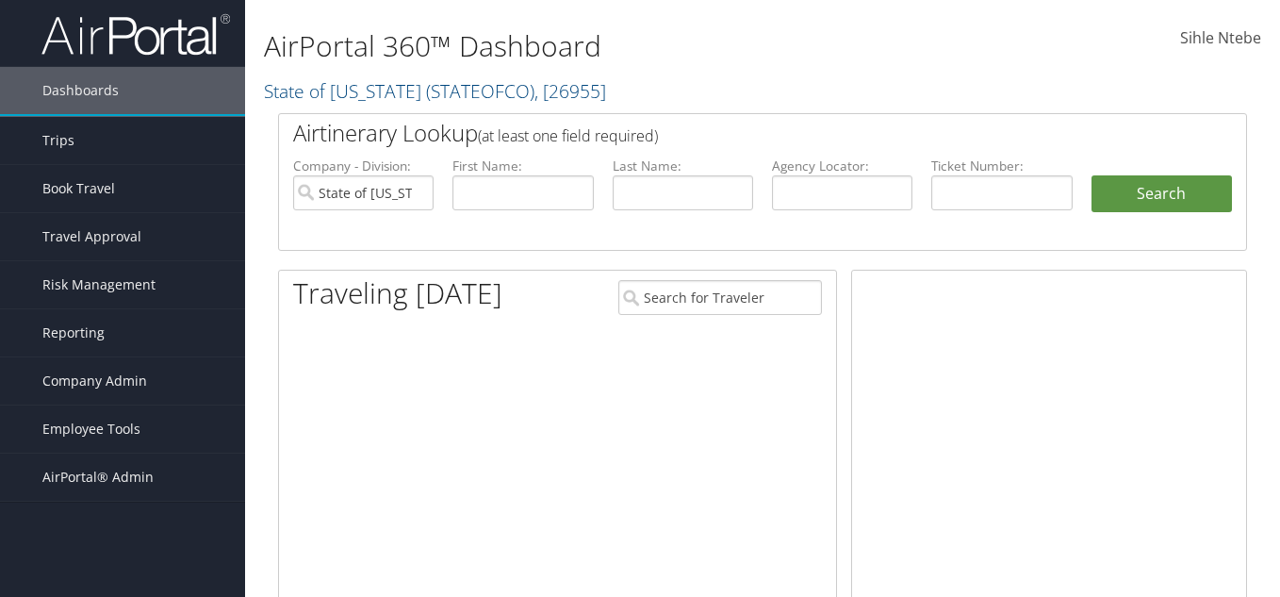 The height and width of the screenshot is (597, 1280). I want to click on span: Sihle Ntebe, so click(1221, 38).